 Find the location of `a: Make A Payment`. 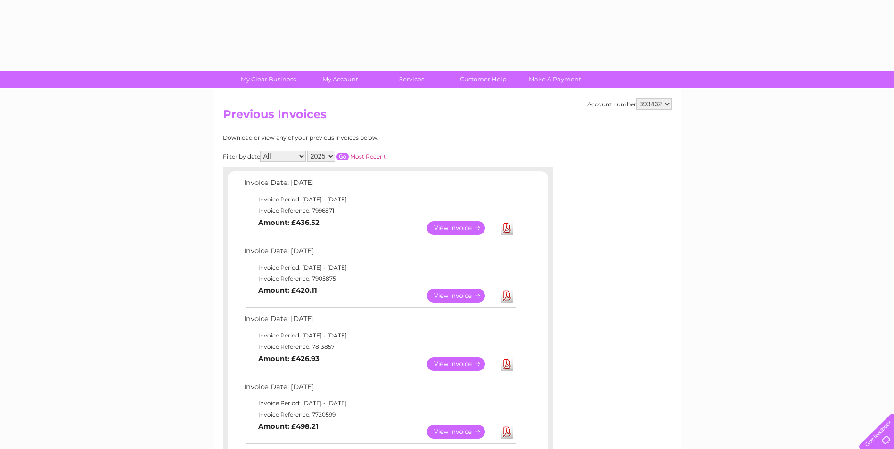

a: Make A Payment is located at coordinates (555, 79).